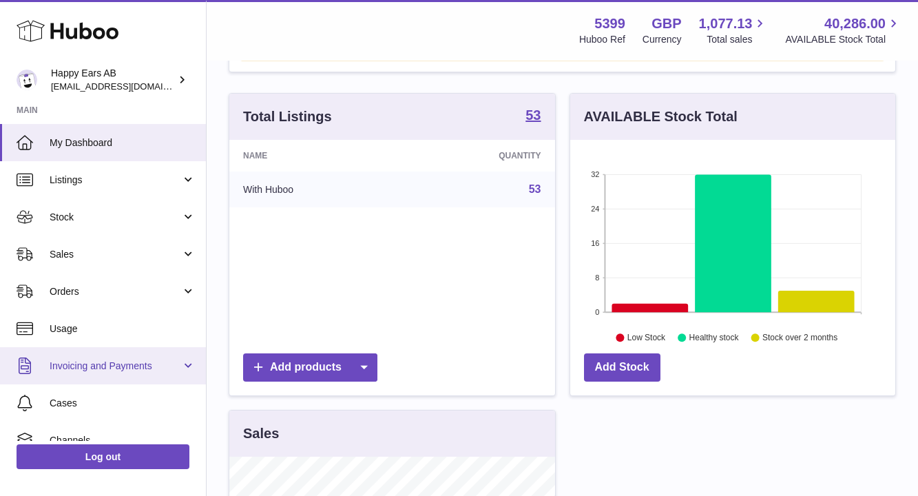 The height and width of the screenshot is (496, 918). What do you see at coordinates (737, 39) in the screenshot?
I see `span: Total sales` at bounding box center [737, 39].